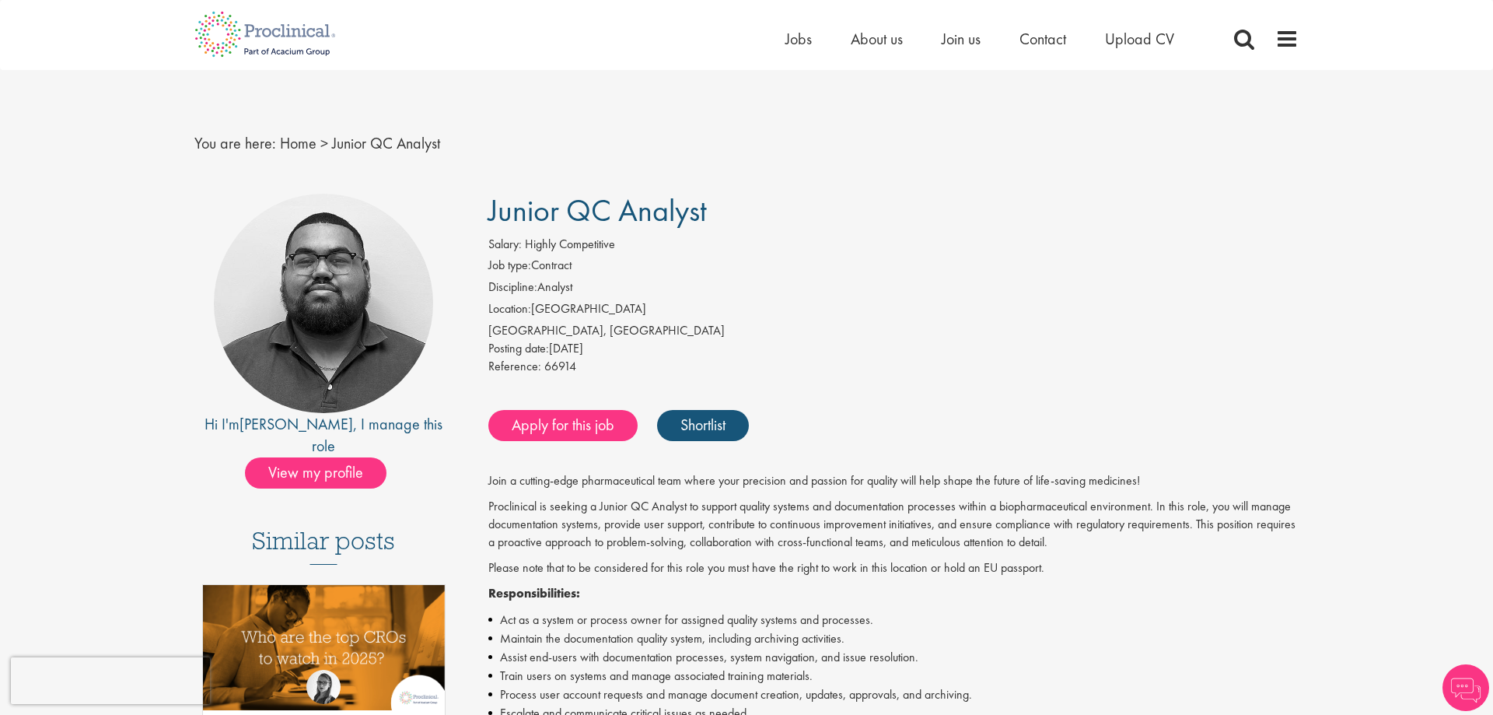 The height and width of the screenshot is (715, 1493). What do you see at coordinates (1139, 39) in the screenshot?
I see `span: Upload CV` at bounding box center [1139, 39].